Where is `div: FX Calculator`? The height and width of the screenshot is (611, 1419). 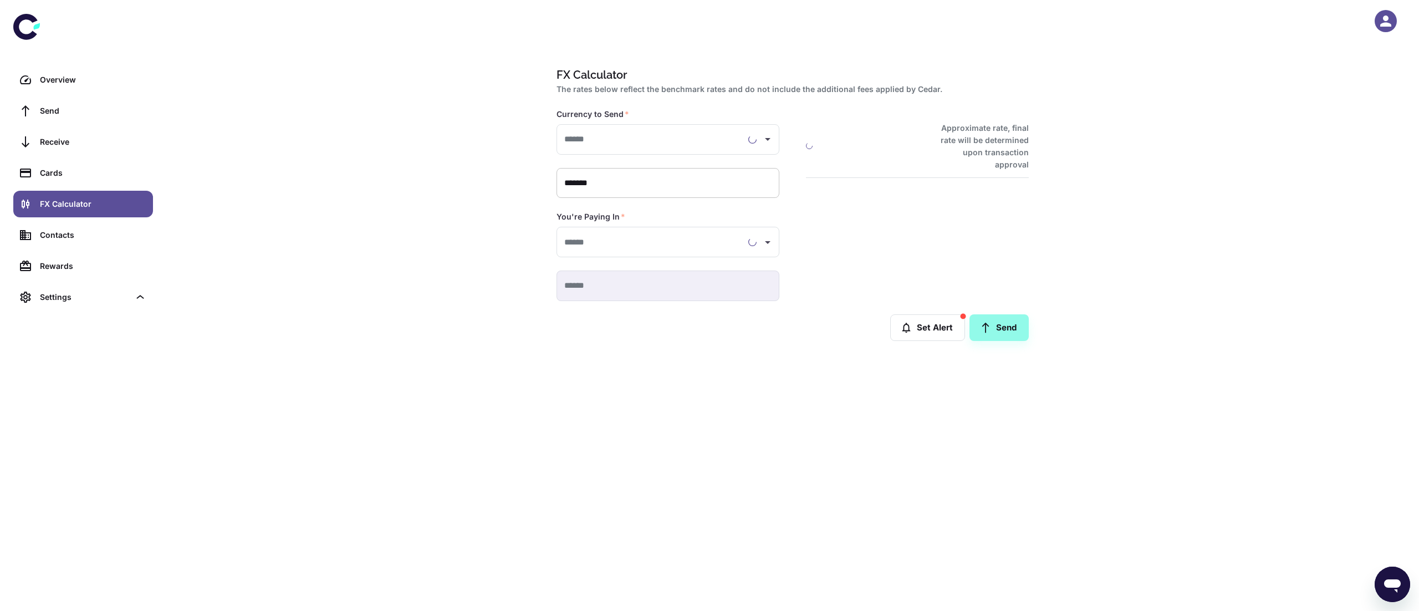 div: FX Calculator is located at coordinates (93, 204).